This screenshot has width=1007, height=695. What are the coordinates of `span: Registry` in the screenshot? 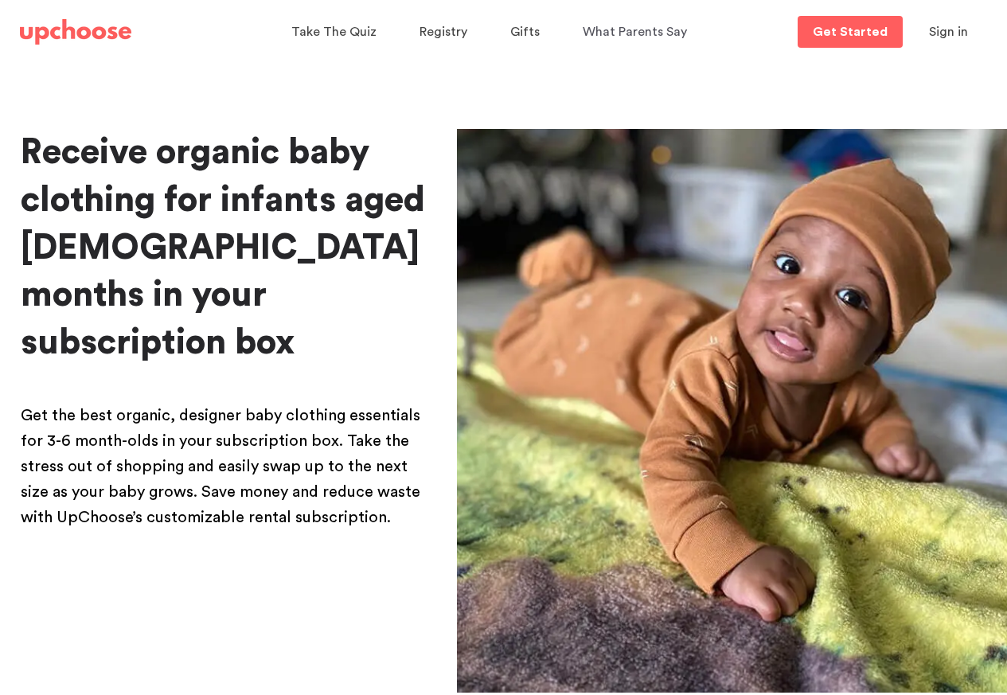 It's located at (444, 32).